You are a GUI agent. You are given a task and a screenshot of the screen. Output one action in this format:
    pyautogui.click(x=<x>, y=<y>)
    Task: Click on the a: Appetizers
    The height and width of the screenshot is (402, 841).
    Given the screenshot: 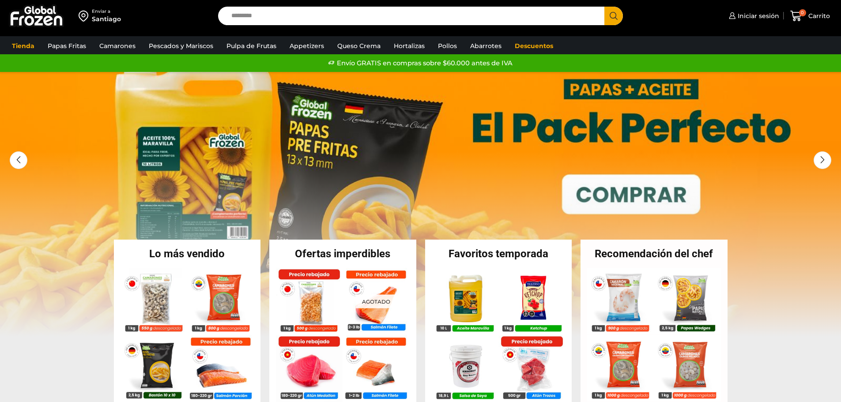 What is the action you would take?
    pyautogui.click(x=307, y=46)
    